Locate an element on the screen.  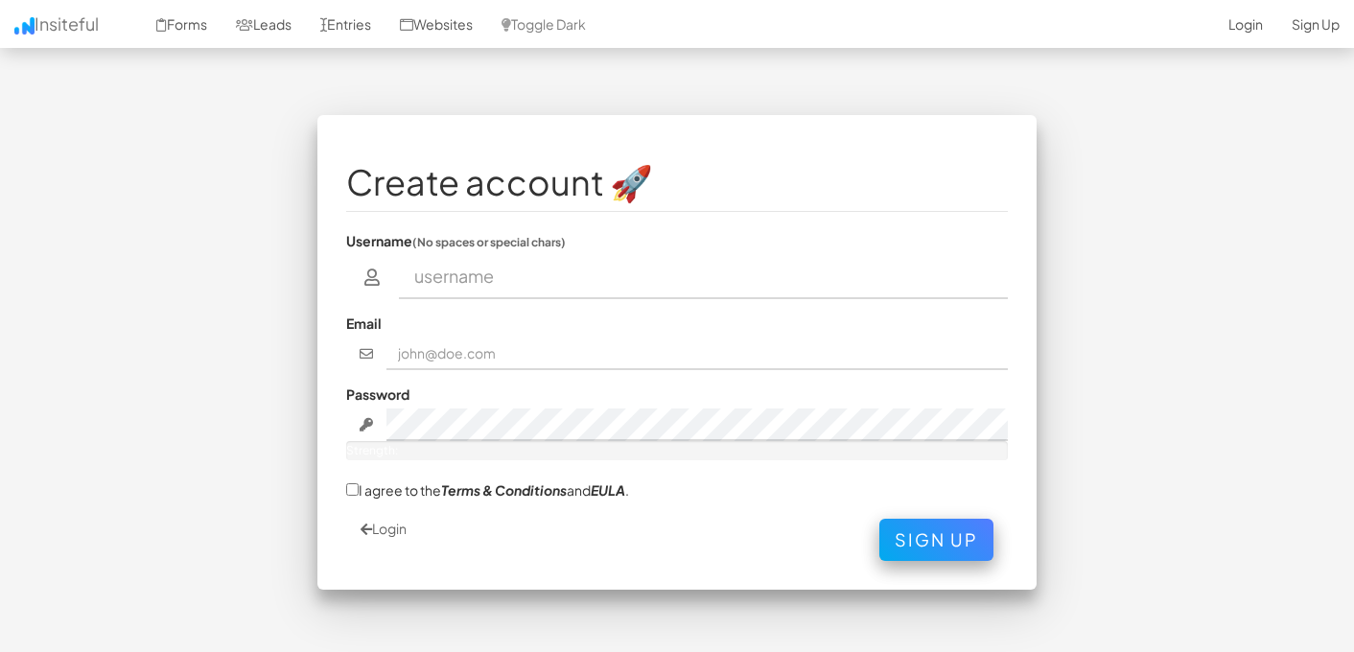
a: Login is located at coordinates (384, 528).